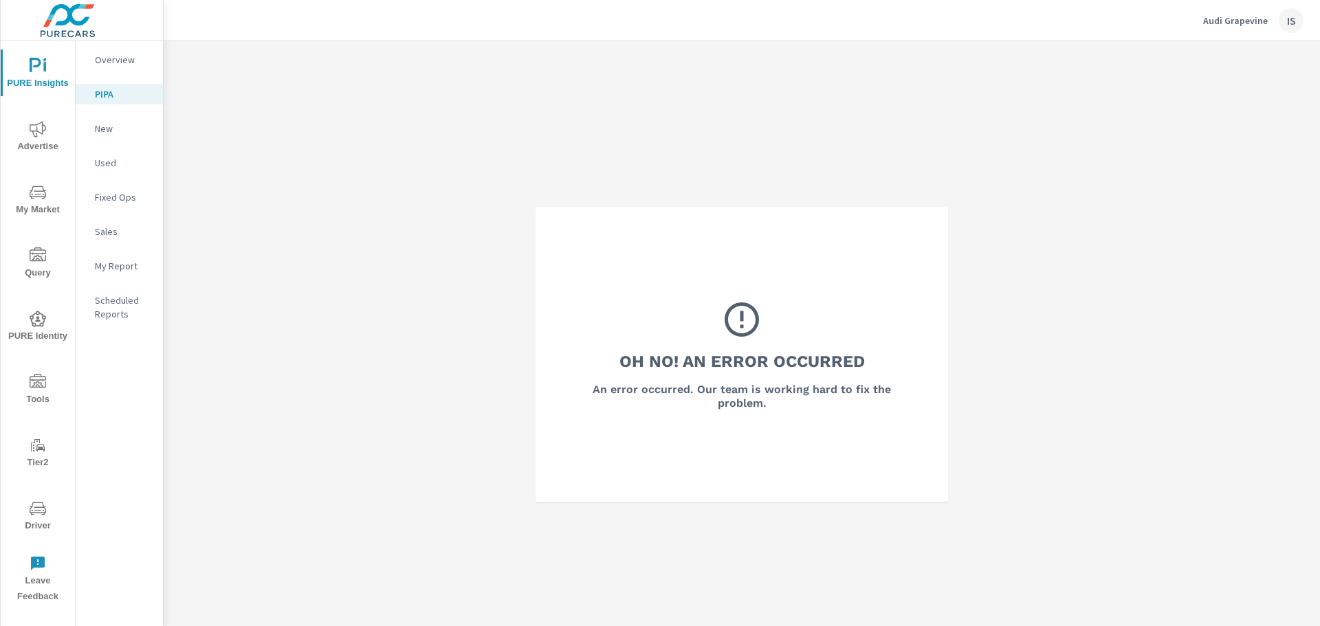  What do you see at coordinates (123, 94) in the screenshot?
I see `p: PIPA` at bounding box center [123, 94].